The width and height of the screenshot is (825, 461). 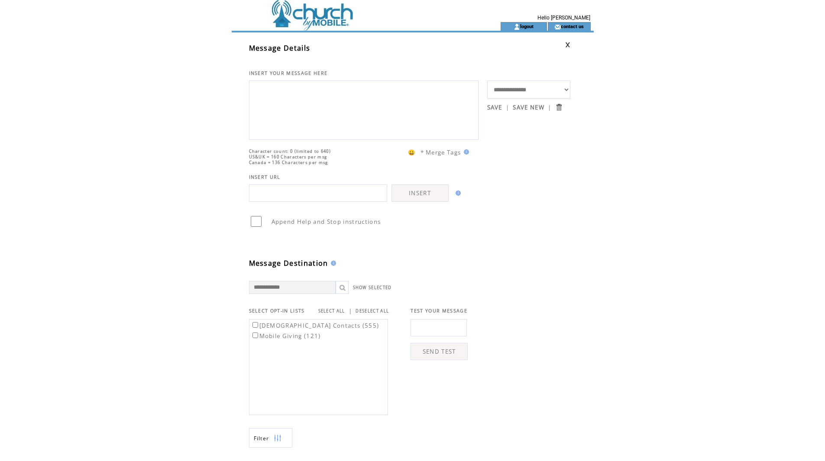 I want to click on a: INSERT, so click(x=420, y=193).